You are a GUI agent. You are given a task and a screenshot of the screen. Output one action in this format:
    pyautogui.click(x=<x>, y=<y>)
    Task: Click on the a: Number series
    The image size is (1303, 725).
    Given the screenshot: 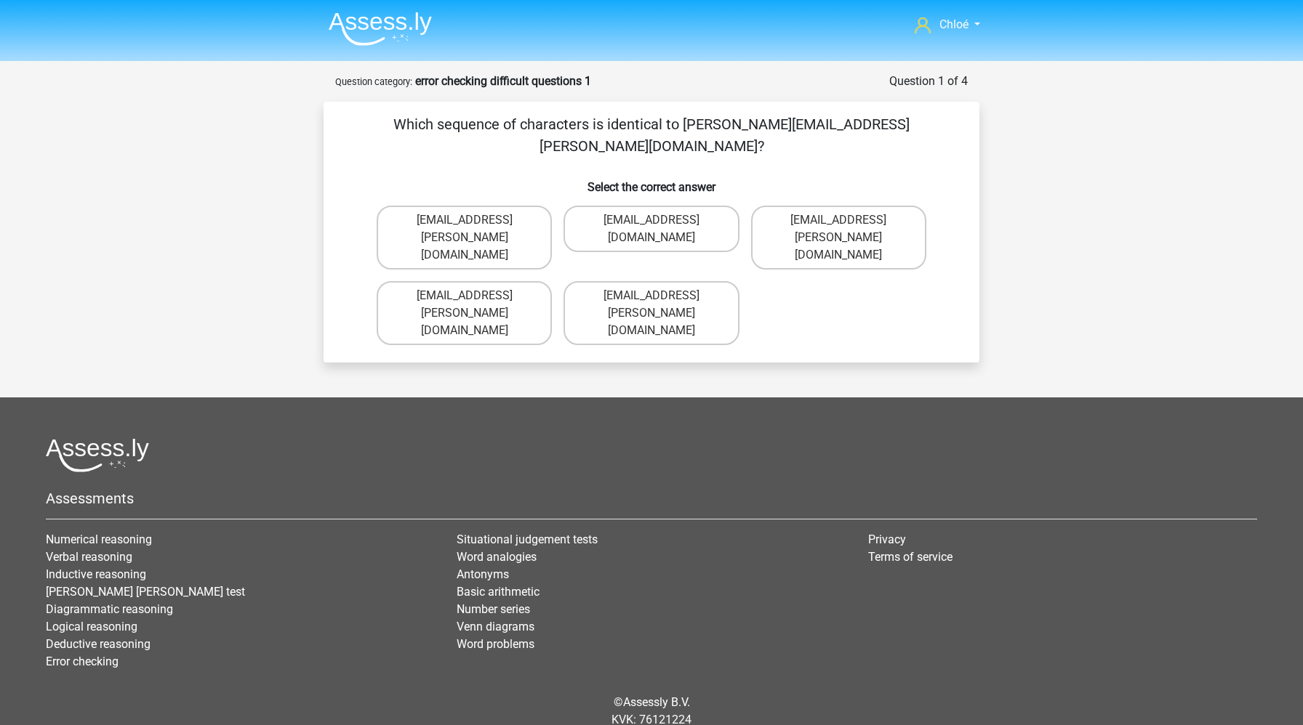 What is the action you would take?
    pyautogui.click(x=493, y=609)
    